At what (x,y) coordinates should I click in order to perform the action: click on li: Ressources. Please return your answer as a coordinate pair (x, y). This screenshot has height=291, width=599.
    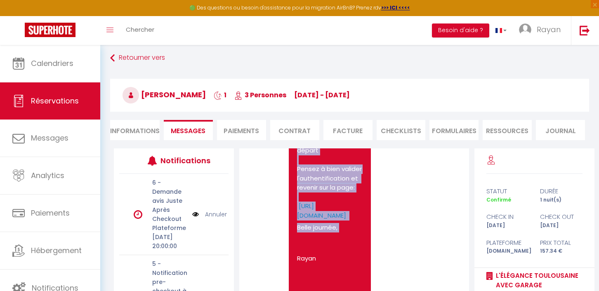
    Looking at the image, I should click on (507, 130).